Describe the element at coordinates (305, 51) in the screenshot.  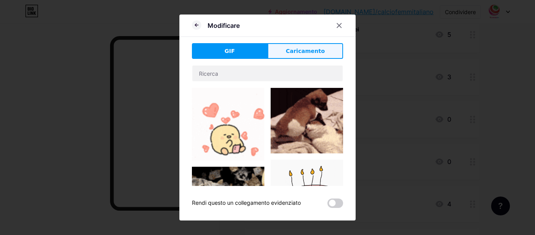
I see `button: Caricamento` at that location.